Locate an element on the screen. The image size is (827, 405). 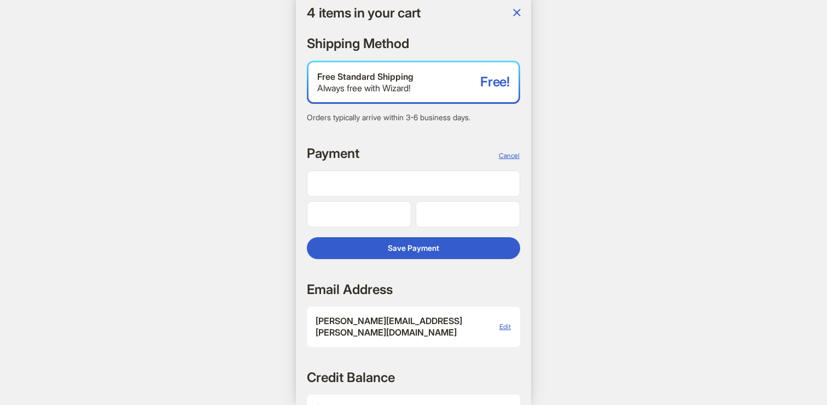
h2: Shipping Method is located at coordinates (358, 43).